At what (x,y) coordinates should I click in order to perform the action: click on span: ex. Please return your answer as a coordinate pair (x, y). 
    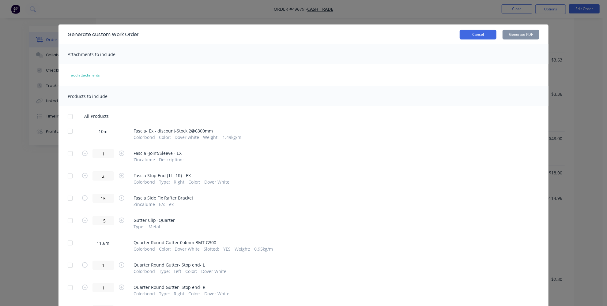
    Looking at the image, I should click on (172, 204).